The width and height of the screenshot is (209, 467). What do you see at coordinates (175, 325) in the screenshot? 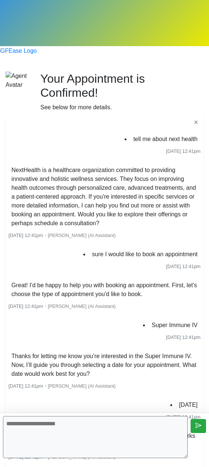
I see `li: Super Immune IV` at bounding box center [175, 325].